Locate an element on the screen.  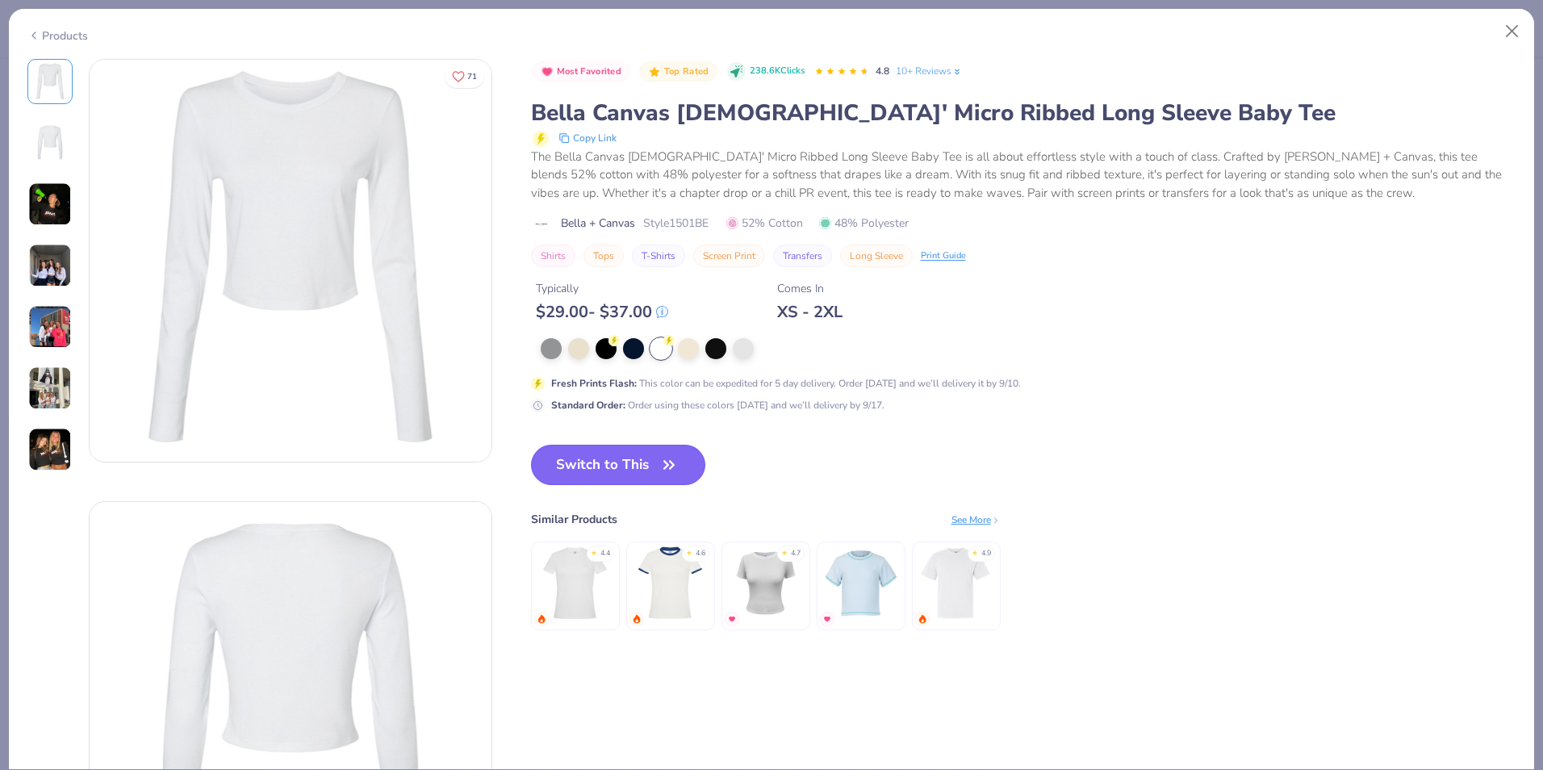
div: 4.4 is located at coordinates (605, 553).